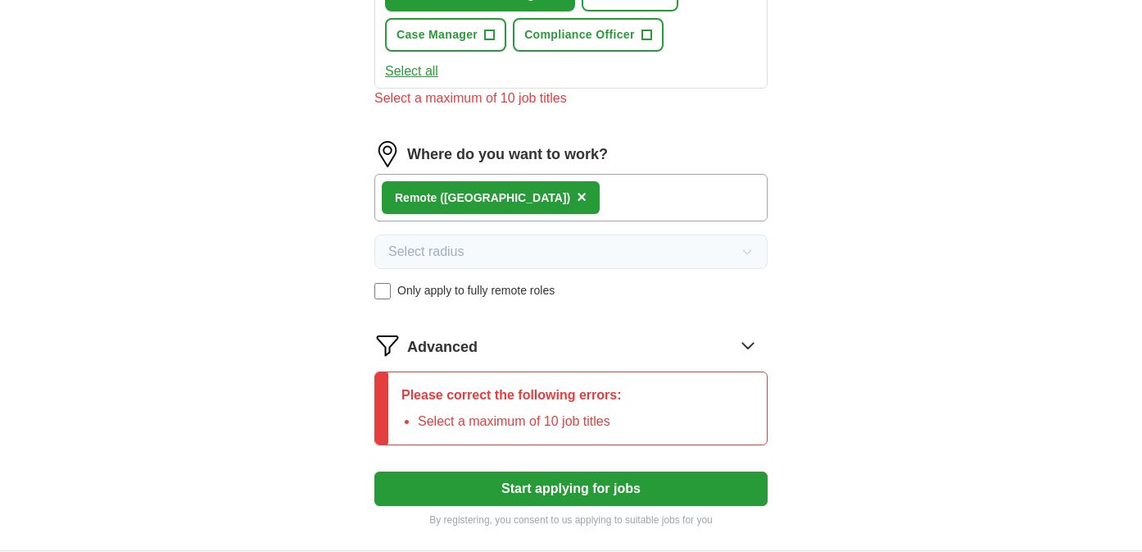 This screenshot has height=552, width=1142. Describe the element at coordinates (579, 34) in the screenshot. I see `span: Compliance Officer` at that location.